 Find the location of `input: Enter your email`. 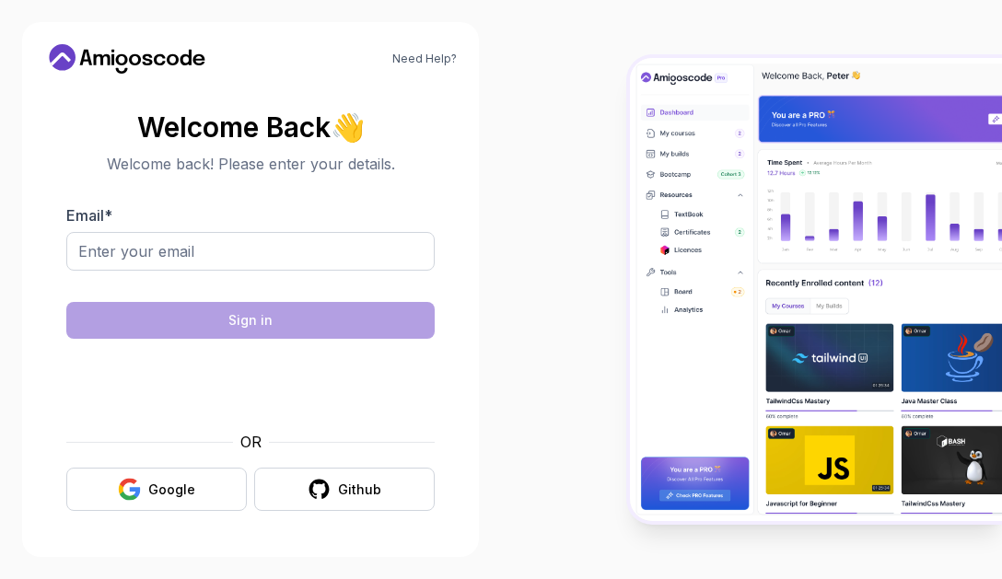

input: Enter your email is located at coordinates (250, 251).